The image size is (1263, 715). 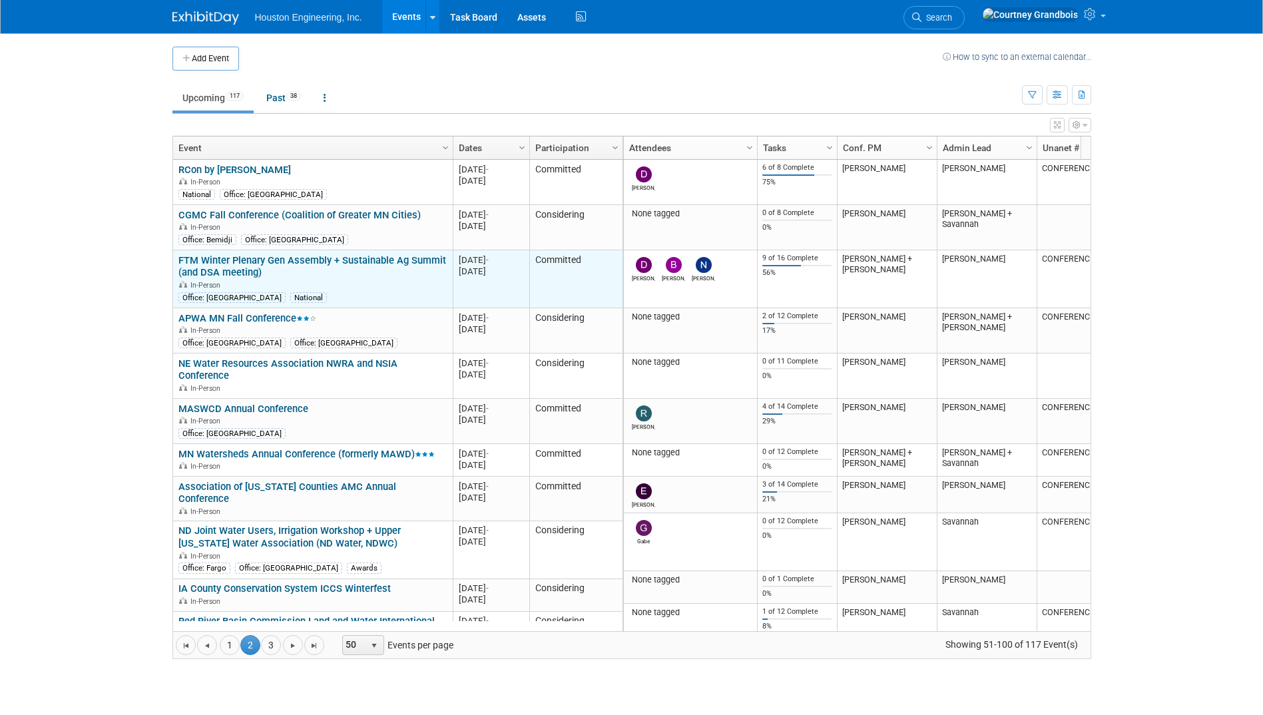 What do you see at coordinates (644, 528) in the screenshot?
I see `img: Gabe Bladow` at bounding box center [644, 528].